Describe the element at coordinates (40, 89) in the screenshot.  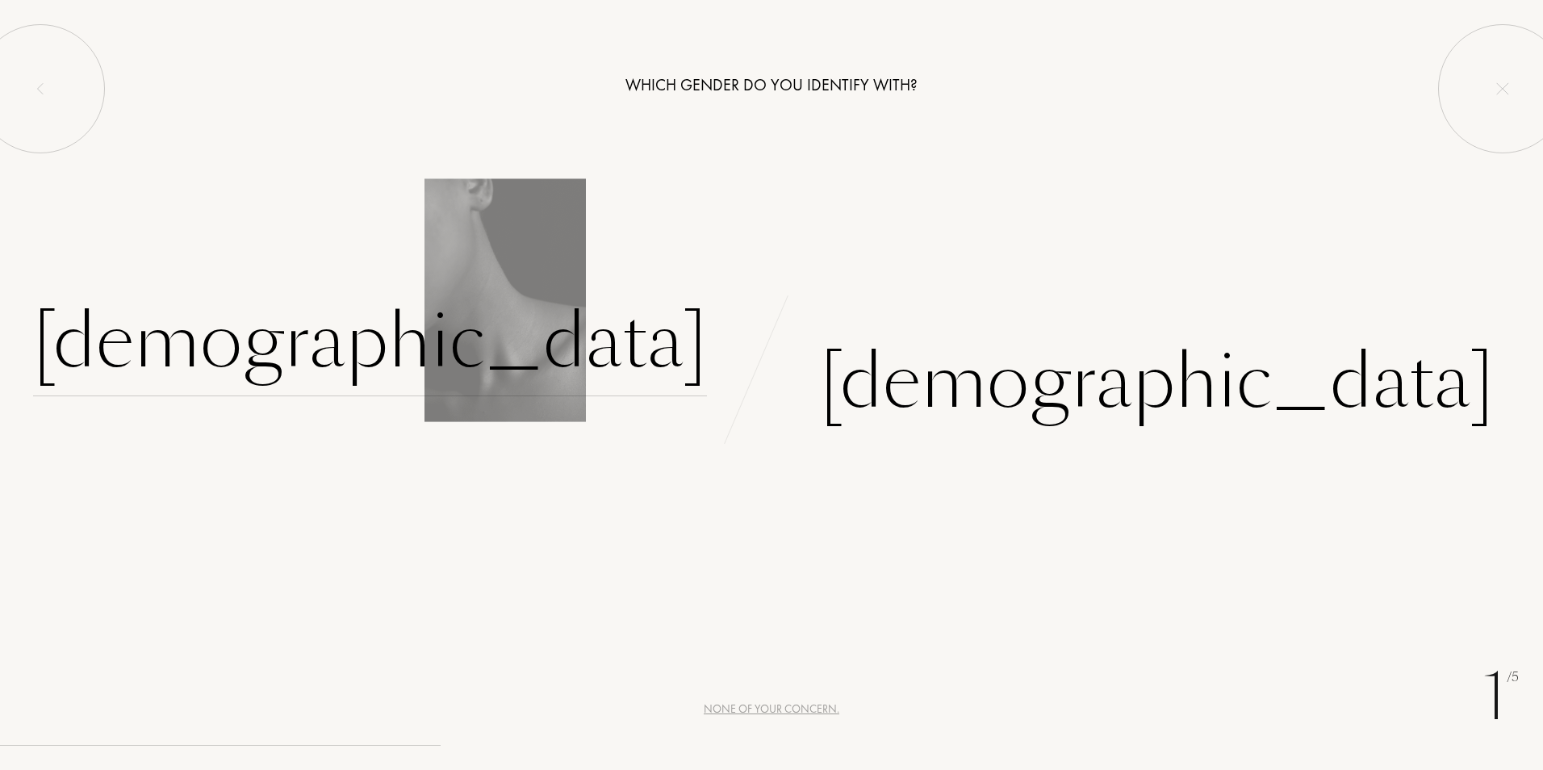
I see `img: left_onboard.svg` at that location.